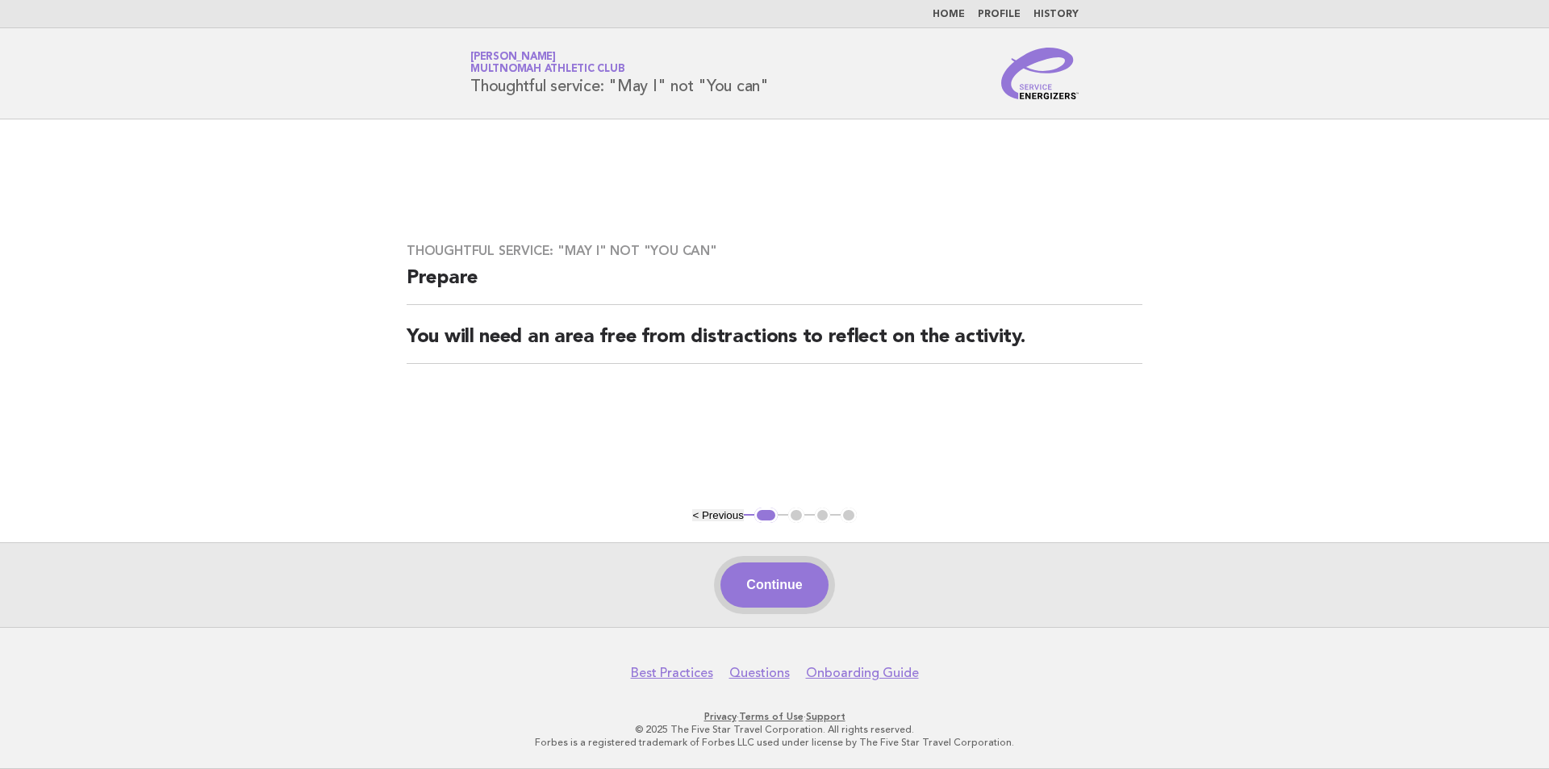  I want to click on h1: Thoughtful service: "May I" not "You can", so click(620, 73).